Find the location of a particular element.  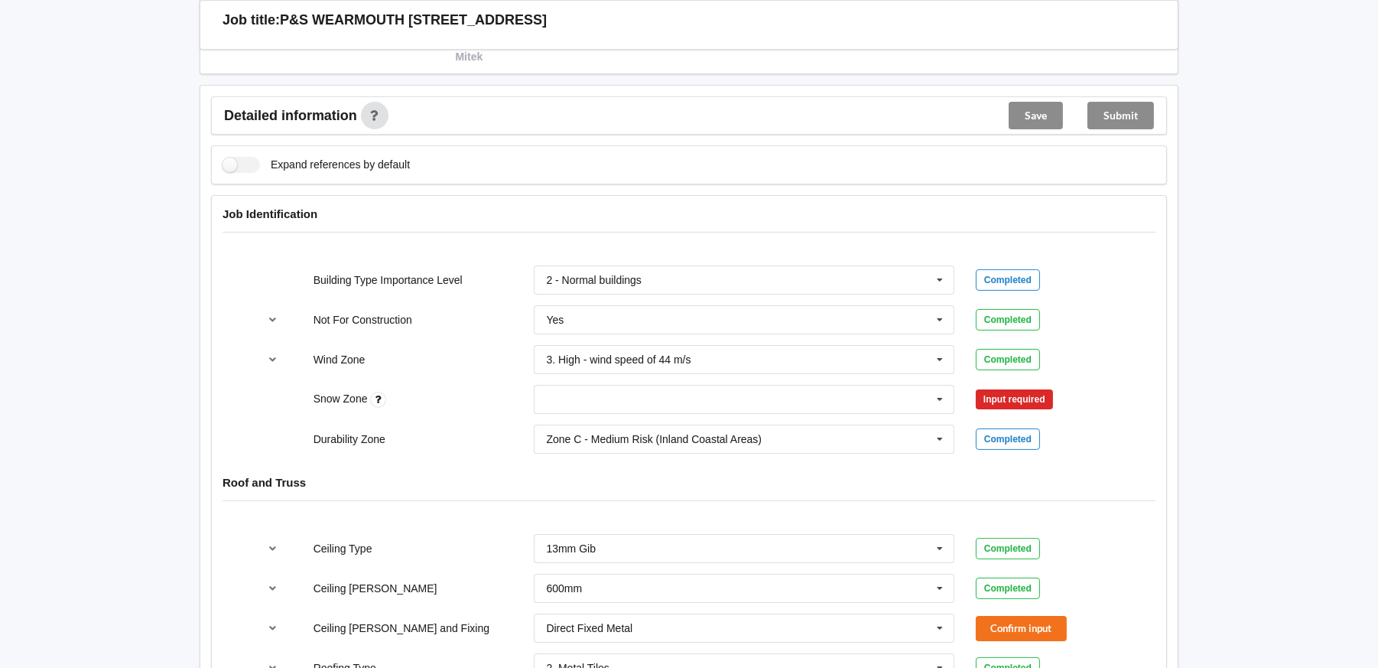

label: Ceiling Type is located at coordinates (343, 548).